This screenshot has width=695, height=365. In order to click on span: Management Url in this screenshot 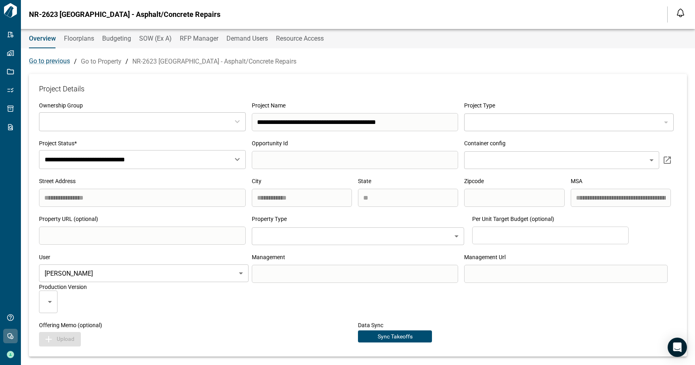, I will do `click(484, 257)`.